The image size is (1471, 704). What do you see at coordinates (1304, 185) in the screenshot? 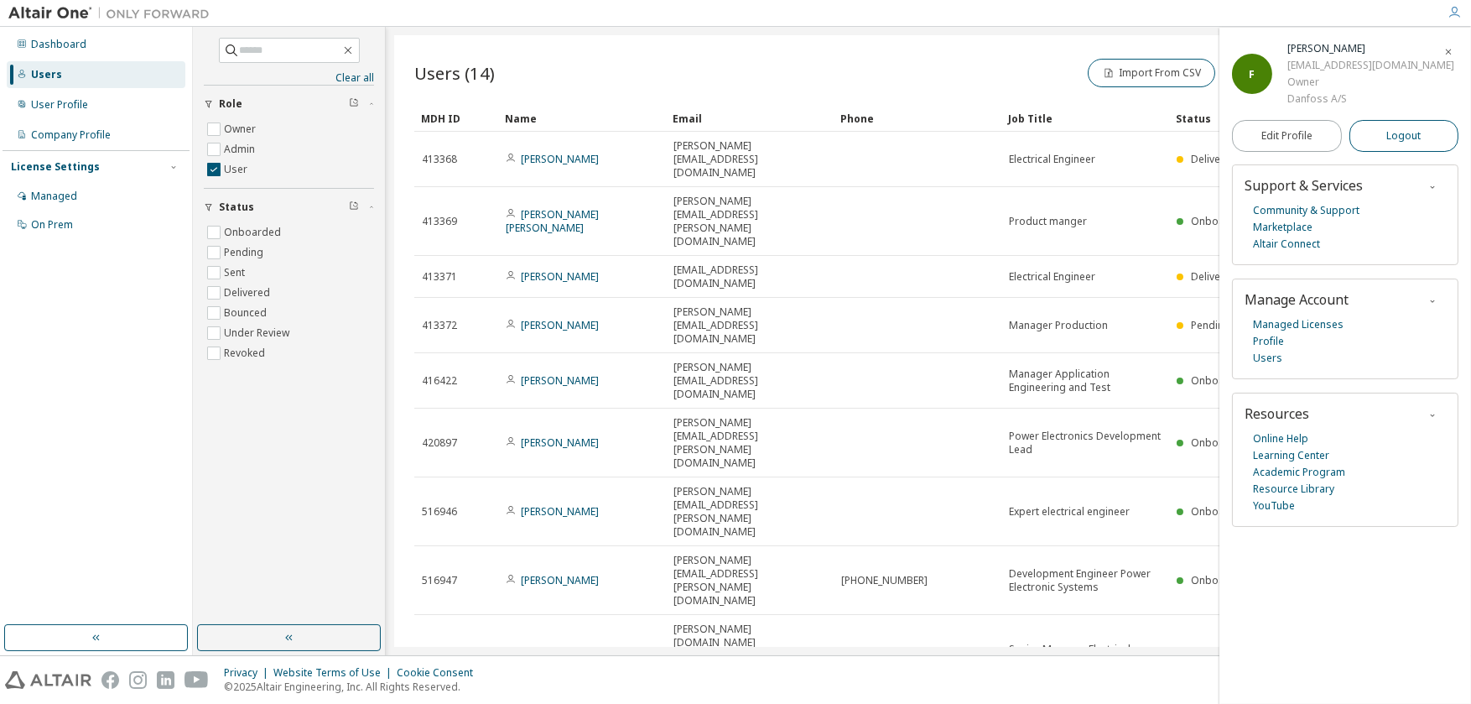
I see `span: Support & Services` at bounding box center [1304, 185].